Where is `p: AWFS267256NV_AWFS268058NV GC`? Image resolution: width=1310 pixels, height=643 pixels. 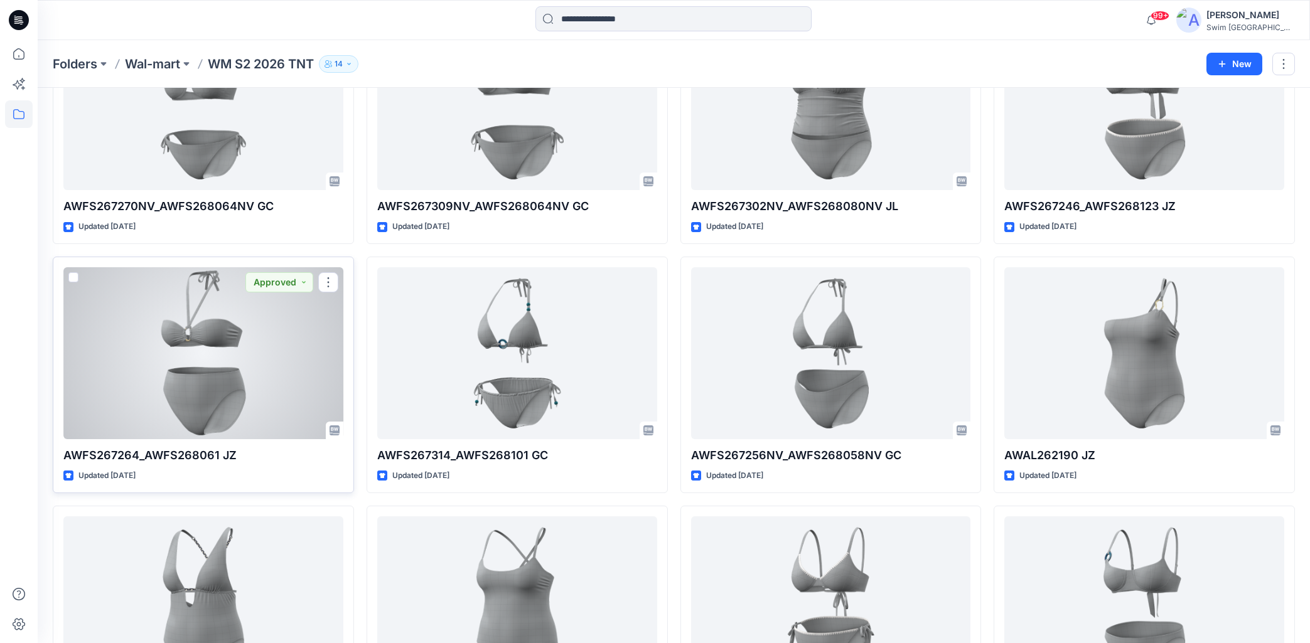 p: AWFS267256NV_AWFS268058NV GC is located at coordinates (831, 456).